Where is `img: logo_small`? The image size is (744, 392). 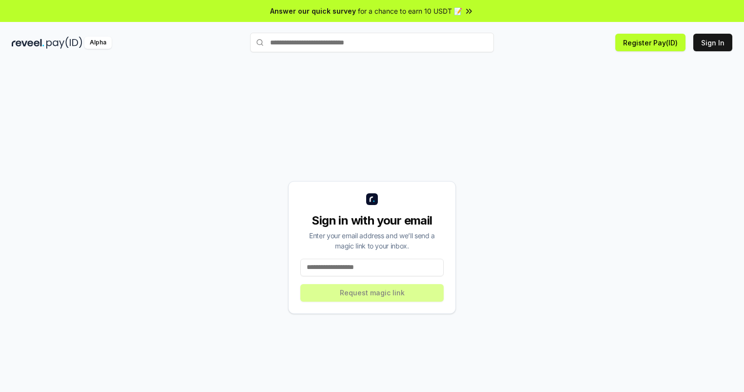
img: logo_small is located at coordinates (372, 199).